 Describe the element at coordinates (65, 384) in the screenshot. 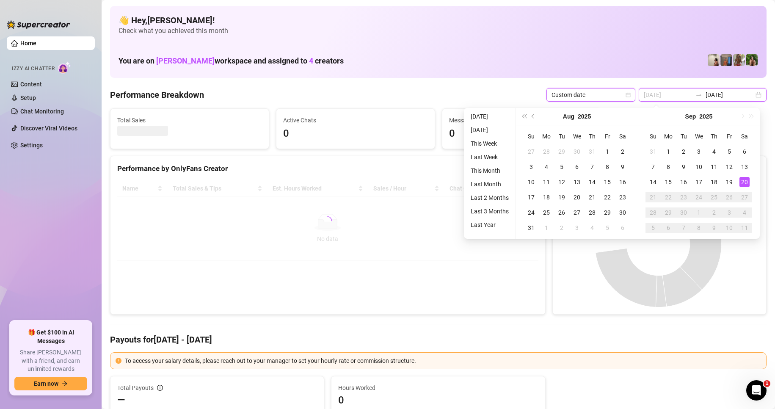

I see `span: arrow-right` at that location.